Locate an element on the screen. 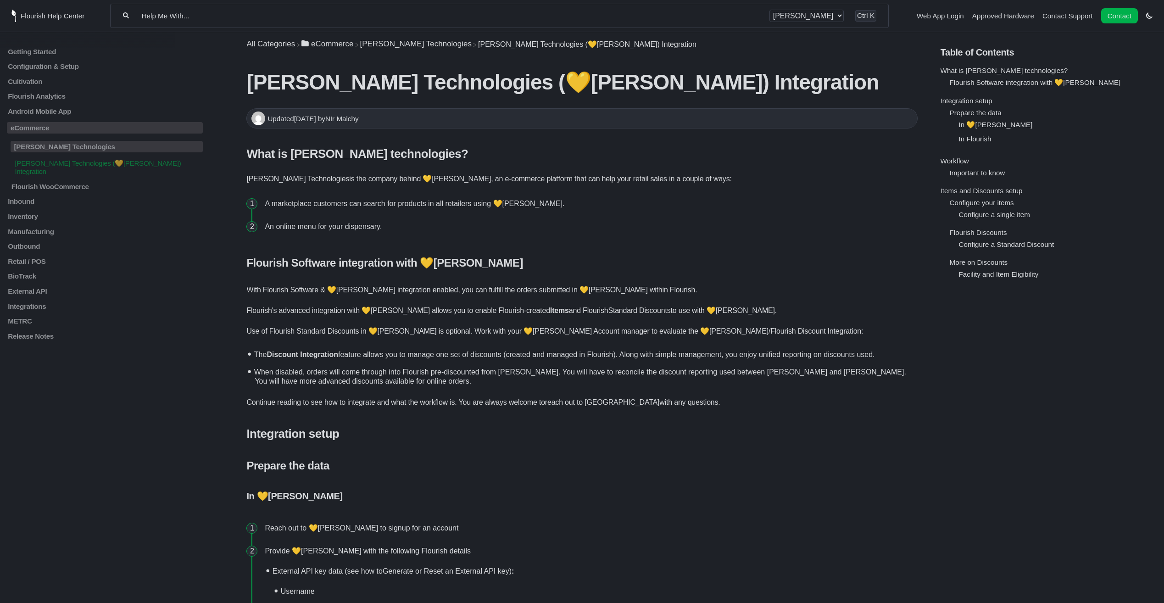  a: Flourish WooCommerce is located at coordinates (105, 186).